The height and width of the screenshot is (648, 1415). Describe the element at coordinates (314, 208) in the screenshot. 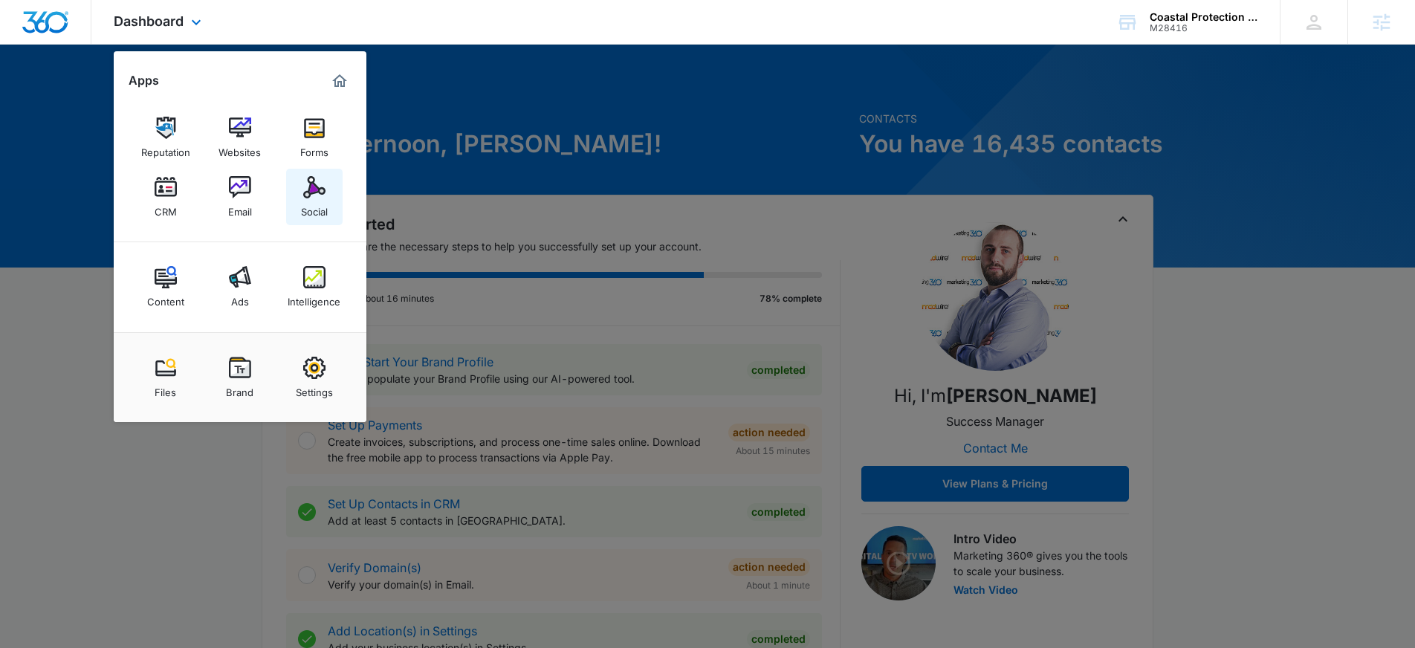

I see `div: Social` at that location.